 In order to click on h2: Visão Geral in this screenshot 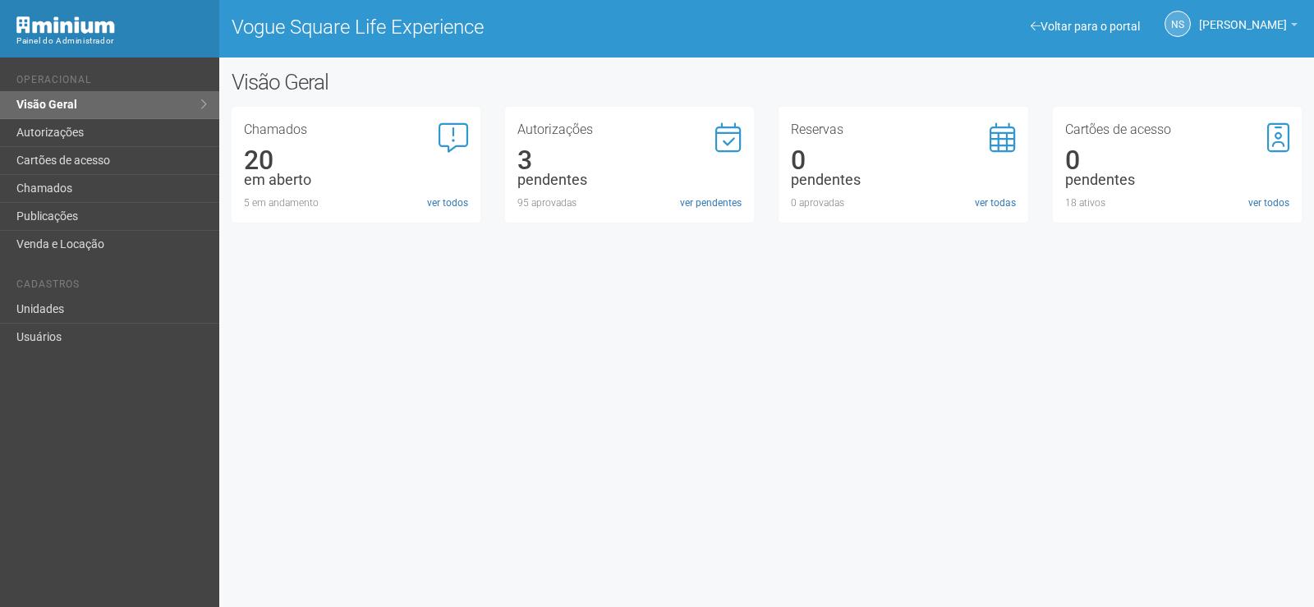, I will do `click(448, 82)`.